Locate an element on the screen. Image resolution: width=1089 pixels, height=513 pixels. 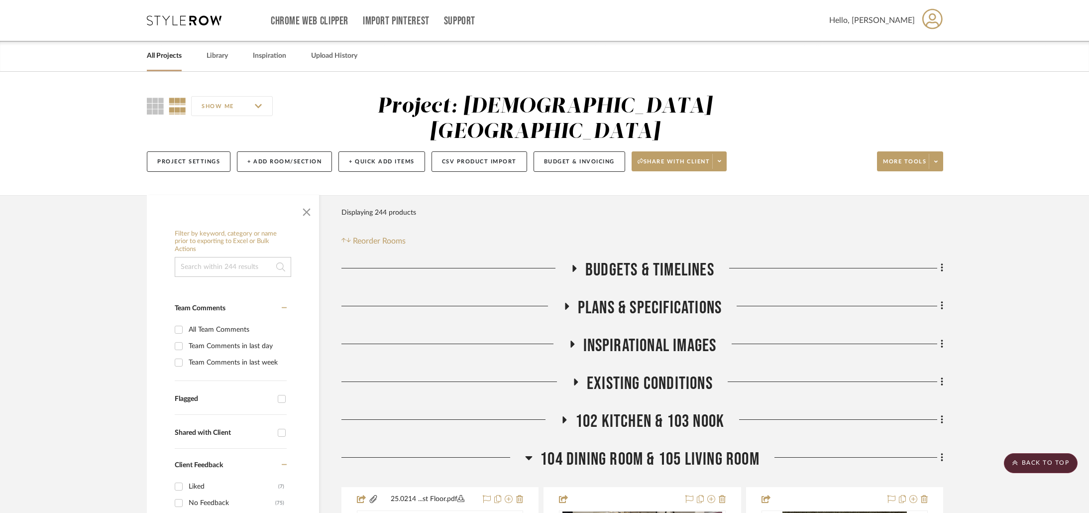
div: All Team Comments is located at coordinates (236, 330).